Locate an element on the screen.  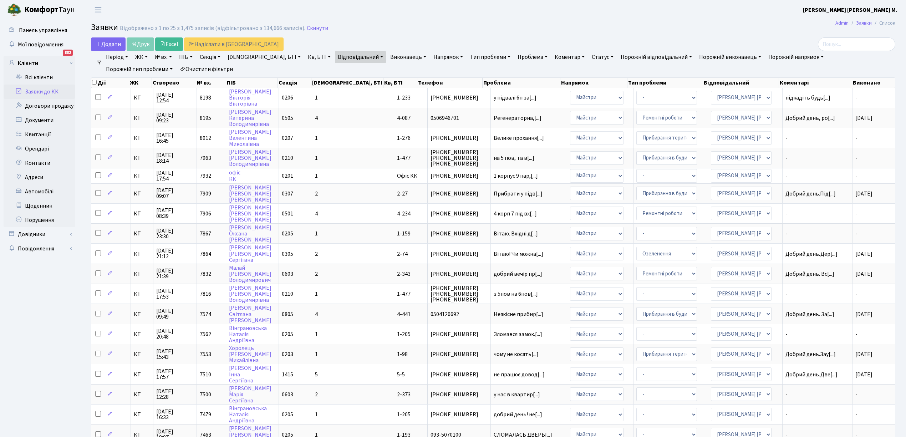
span: добрий день! не[...] is located at coordinates (518, 414).